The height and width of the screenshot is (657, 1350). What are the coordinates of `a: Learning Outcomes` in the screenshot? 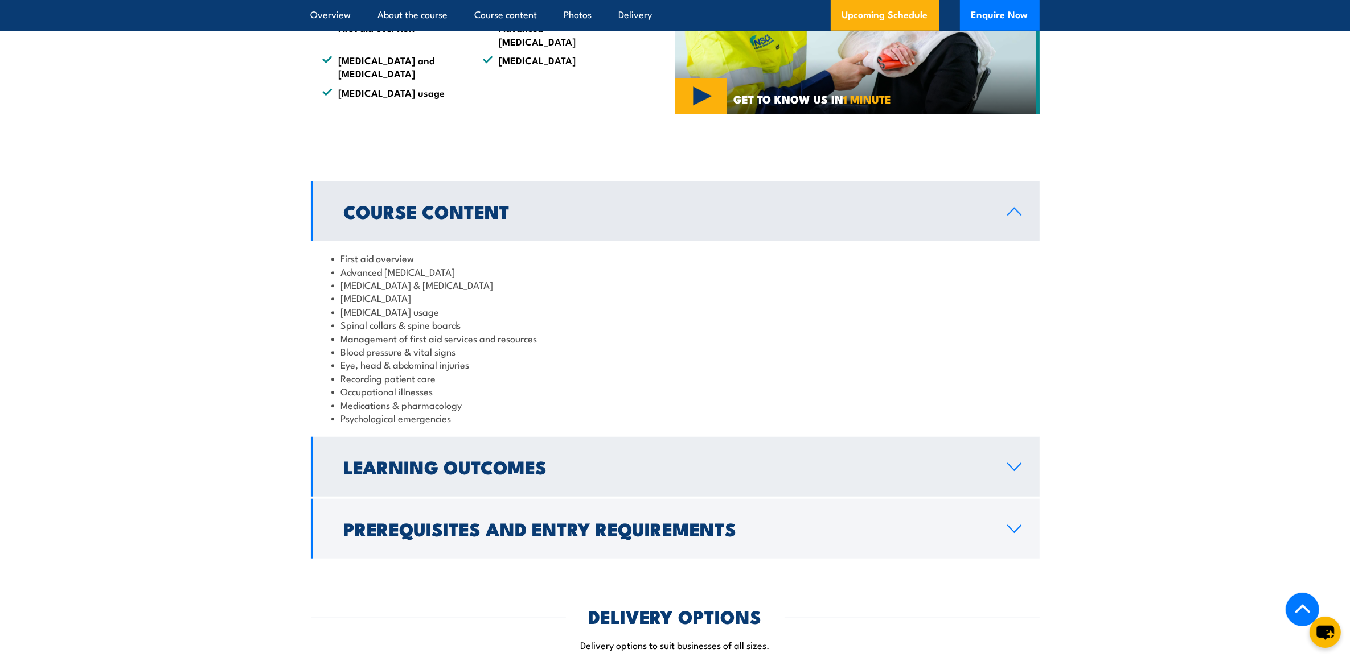 It's located at (675, 467).